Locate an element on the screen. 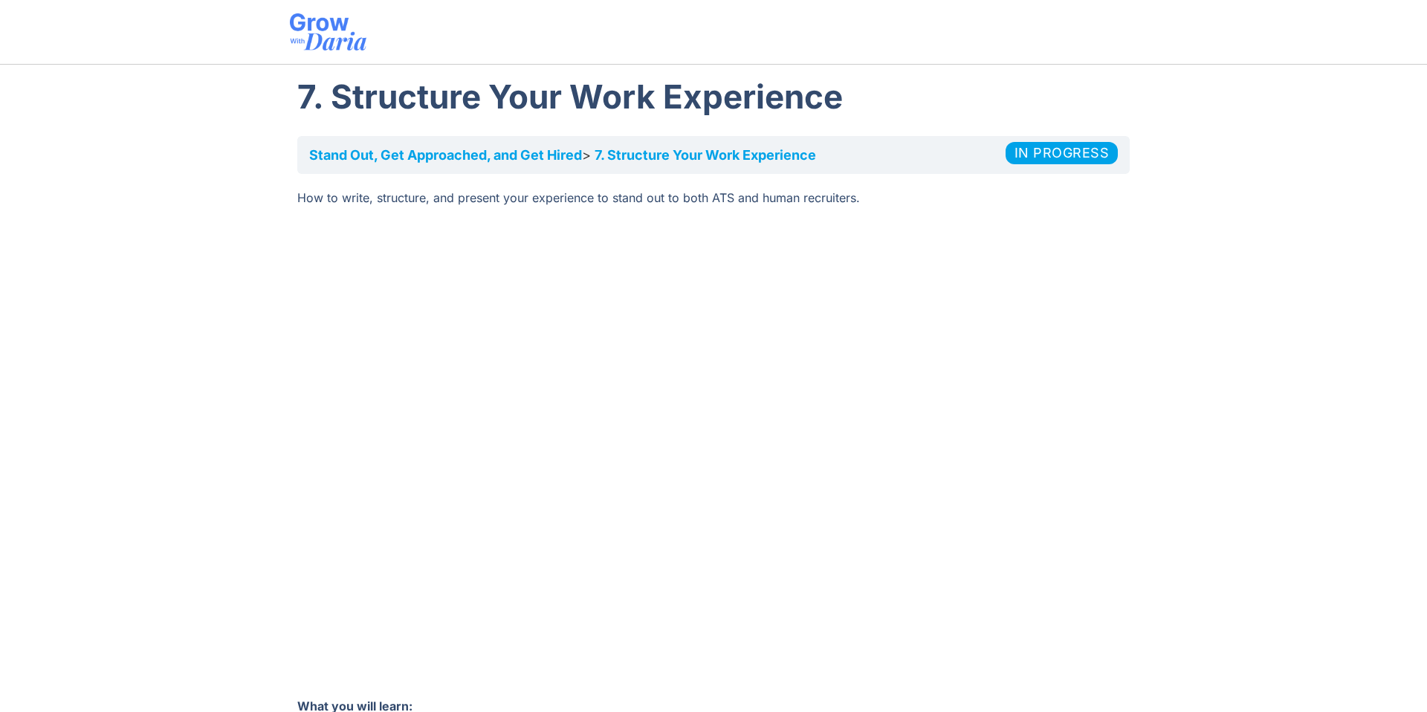 This screenshot has height=712, width=1427. div: In Progress is located at coordinates (1062, 153).